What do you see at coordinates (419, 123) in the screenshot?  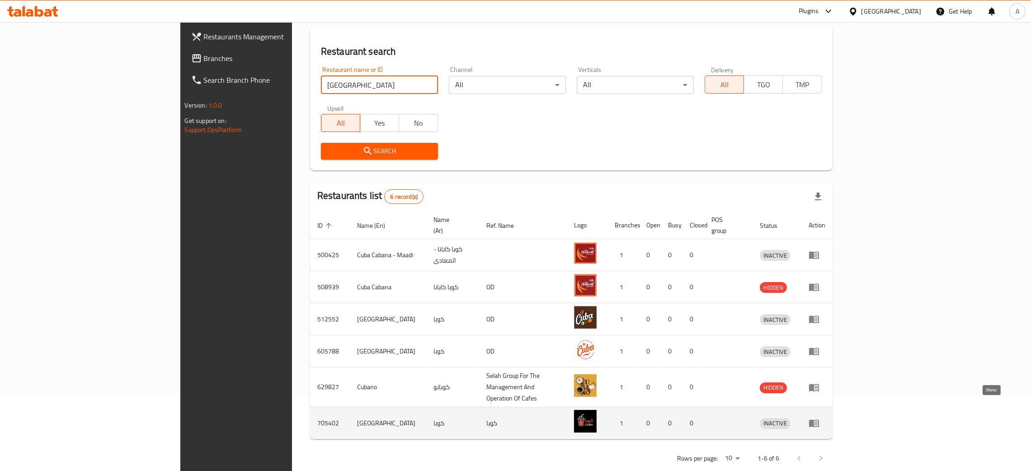 I see `span: No` at bounding box center [419, 123].